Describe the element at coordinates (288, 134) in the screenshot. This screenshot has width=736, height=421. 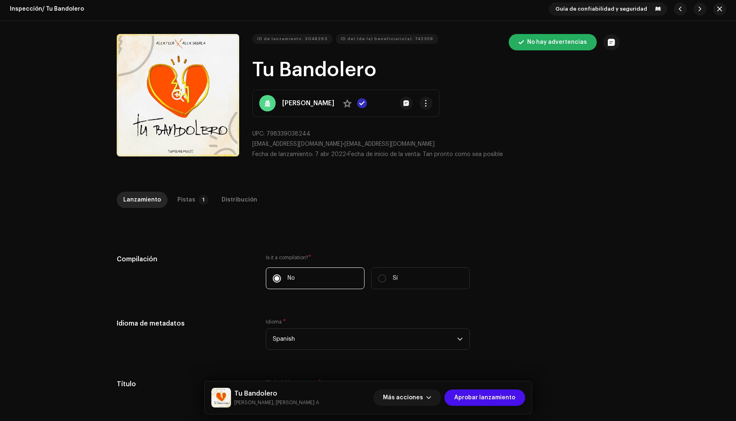
I see `span: 798339038244` at that location.